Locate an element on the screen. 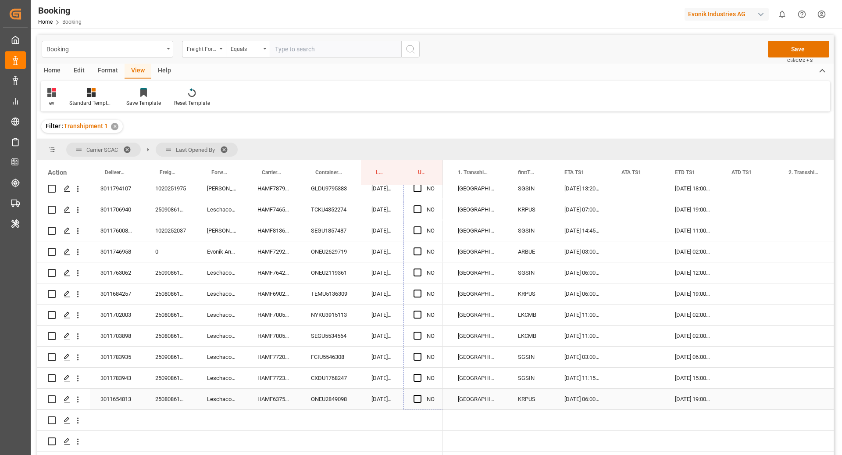 The height and width of the screenshot is (455, 842). div: Help is located at coordinates (164, 71).